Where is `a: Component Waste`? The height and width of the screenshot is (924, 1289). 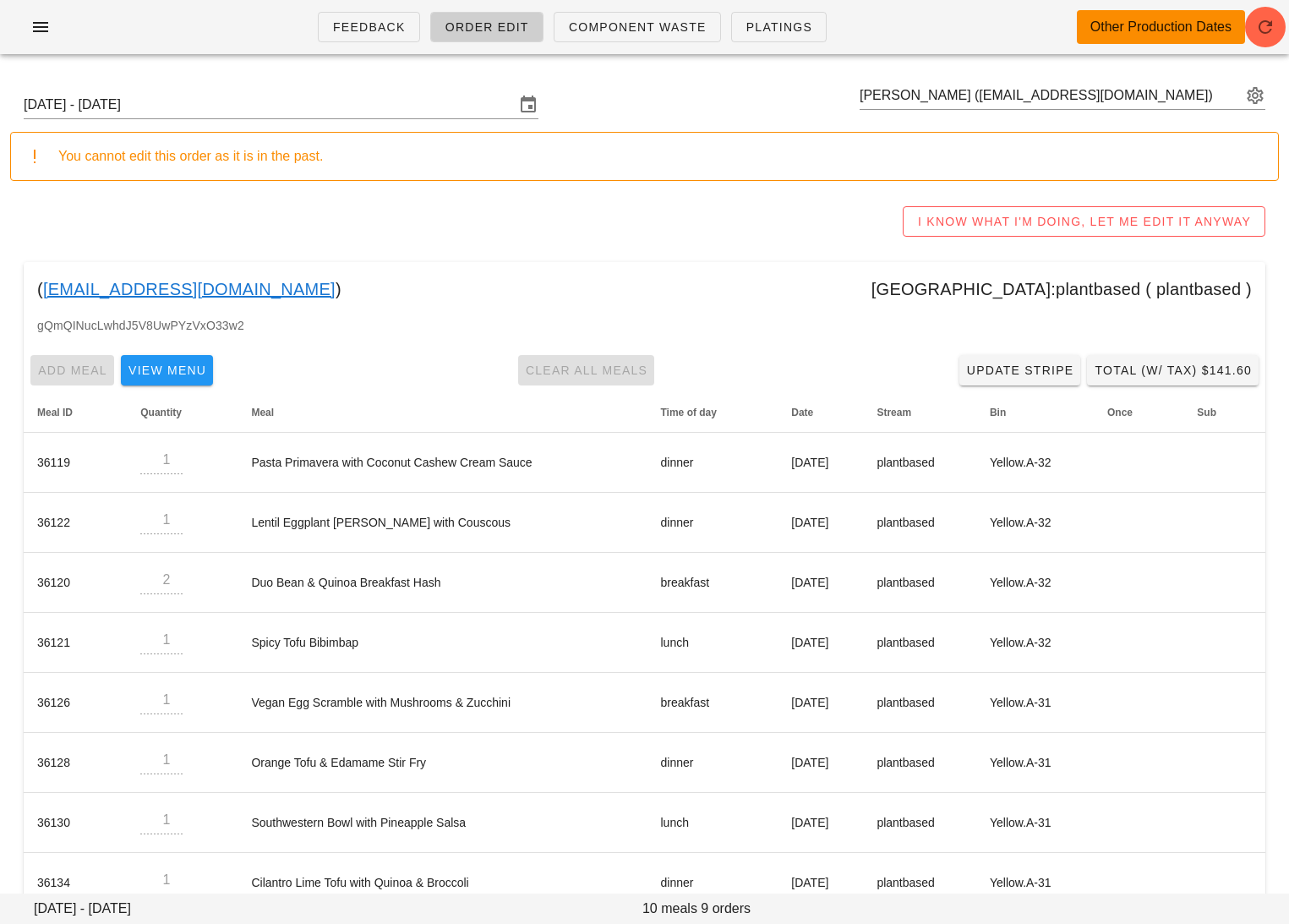 a: Component Waste is located at coordinates (637, 27).